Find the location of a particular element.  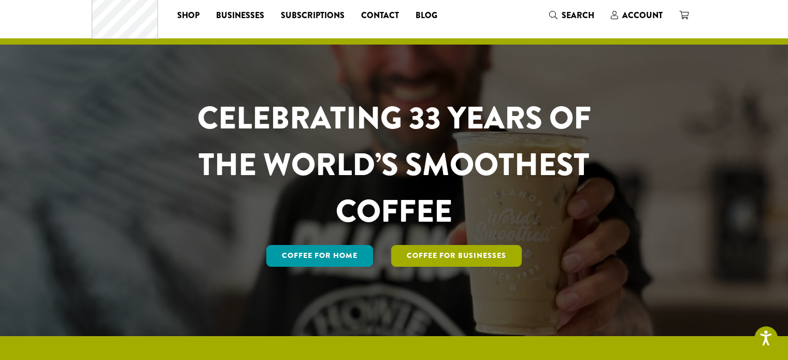

span: Blog is located at coordinates (426, 16).